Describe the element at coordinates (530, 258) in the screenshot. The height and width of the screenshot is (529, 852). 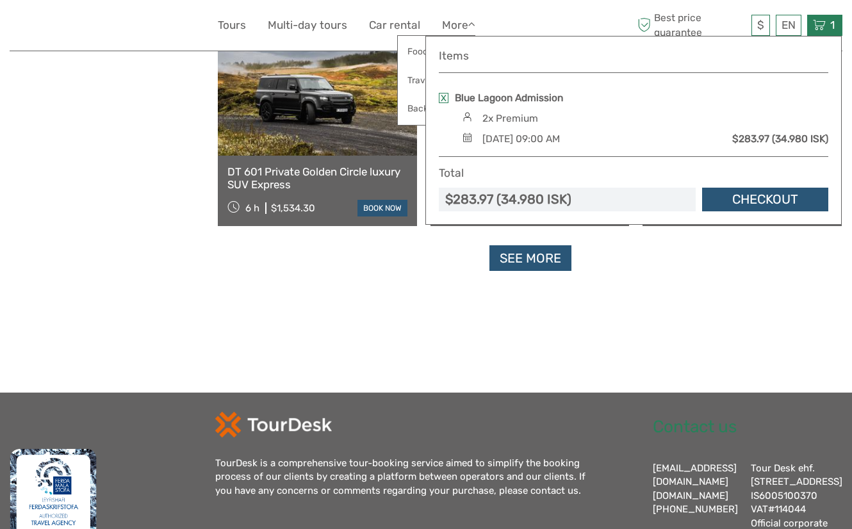
I see `a: See more` at that location.